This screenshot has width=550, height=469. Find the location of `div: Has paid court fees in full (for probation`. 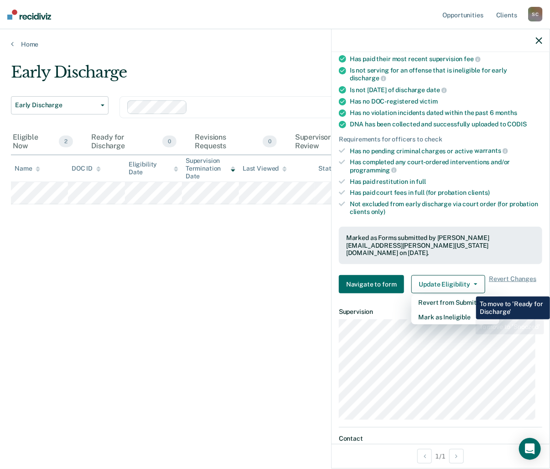

div: Has paid court fees in full (for probation is located at coordinates (446, 193).